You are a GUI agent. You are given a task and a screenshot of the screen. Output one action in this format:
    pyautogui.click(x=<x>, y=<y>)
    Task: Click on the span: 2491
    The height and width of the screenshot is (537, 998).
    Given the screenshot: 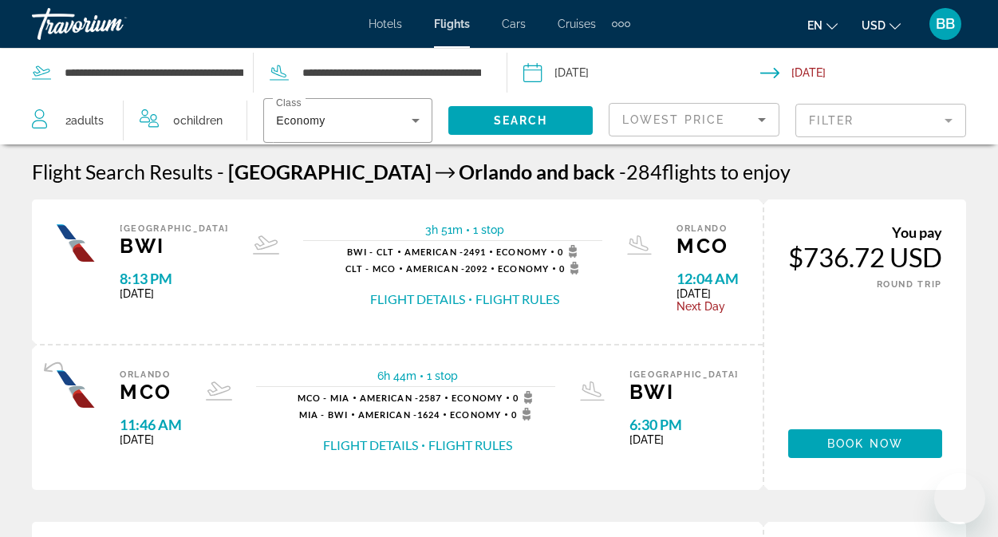 What is the action you would take?
    pyautogui.click(x=445, y=251)
    